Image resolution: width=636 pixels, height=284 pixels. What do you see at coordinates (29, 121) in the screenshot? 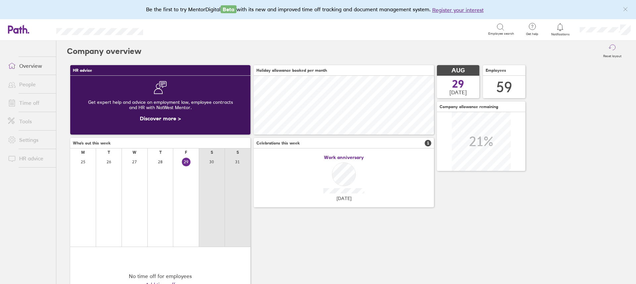
I see `a: Tools` at bounding box center [29, 121].